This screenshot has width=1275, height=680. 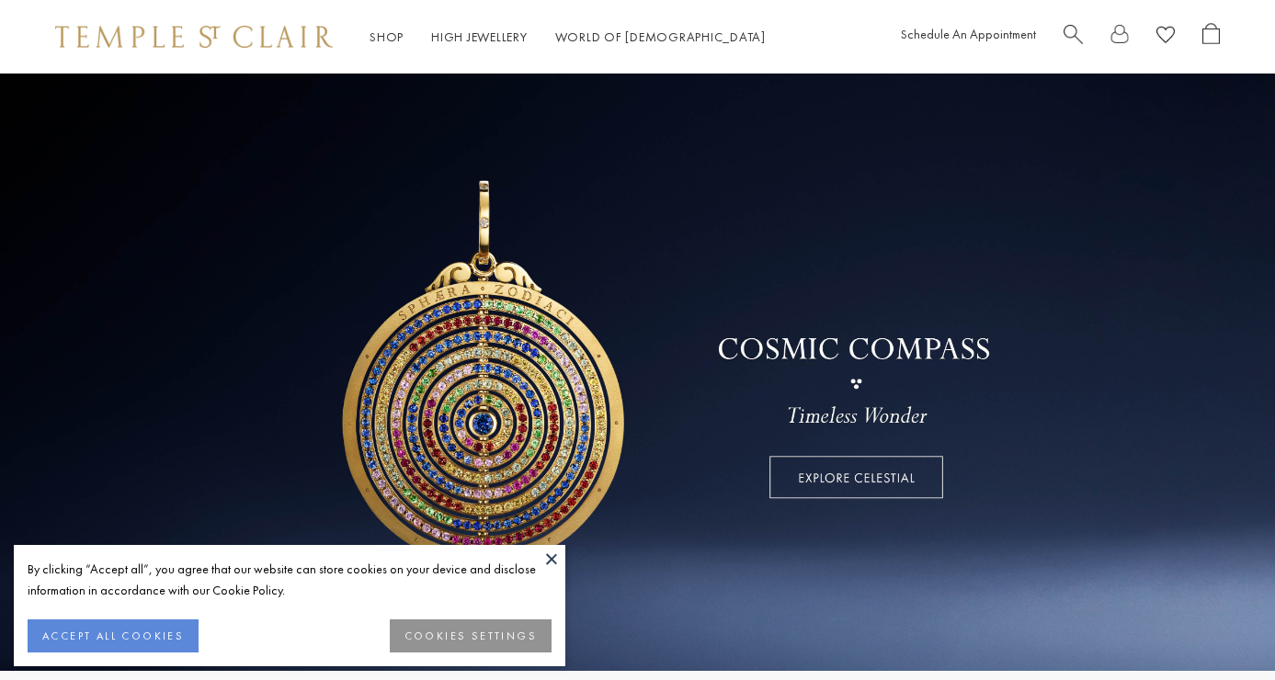 What do you see at coordinates (194, 37) in the screenshot?
I see `img: Temple St. Clair` at bounding box center [194, 37].